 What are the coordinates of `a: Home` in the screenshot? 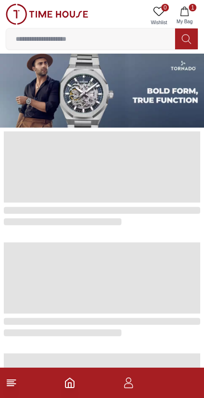 It's located at (70, 382).